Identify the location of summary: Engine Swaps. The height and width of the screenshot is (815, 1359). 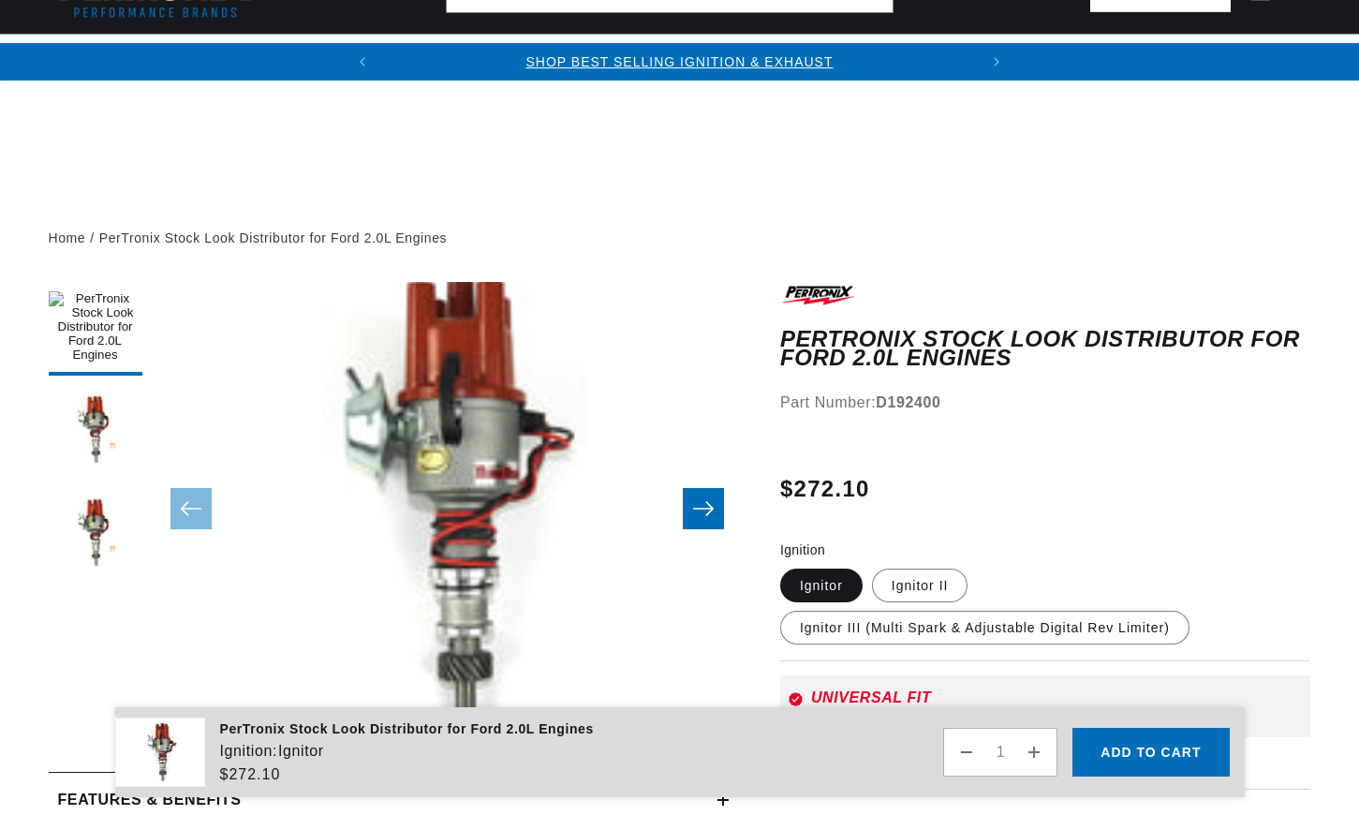
(853, 56).